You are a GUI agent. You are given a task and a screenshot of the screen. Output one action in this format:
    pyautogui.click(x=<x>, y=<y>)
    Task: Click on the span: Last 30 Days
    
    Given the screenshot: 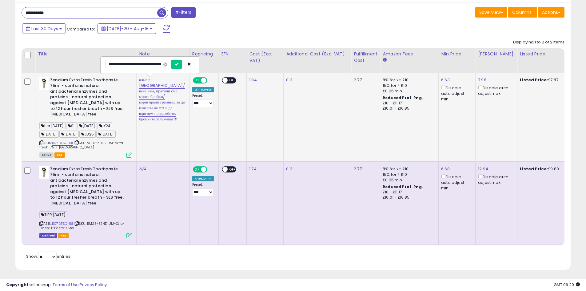 What is the action you would take?
    pyautogui.click(x=45, y=29)
    